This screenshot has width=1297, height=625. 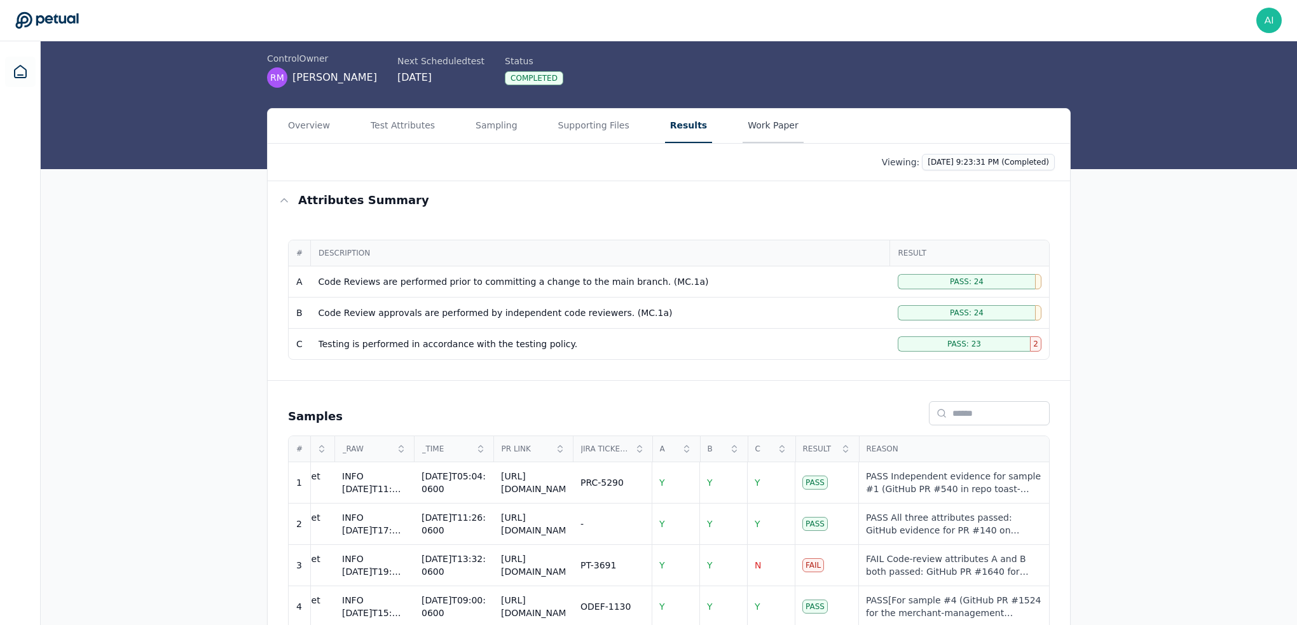 What do you see at coordinates (954, 607) in the screenshot?
I see `div: PASS[For sample #4 (GitHub PR #1524 for the merchant-management service, revision 1293), screensh...` at bounding box center [954, 607].